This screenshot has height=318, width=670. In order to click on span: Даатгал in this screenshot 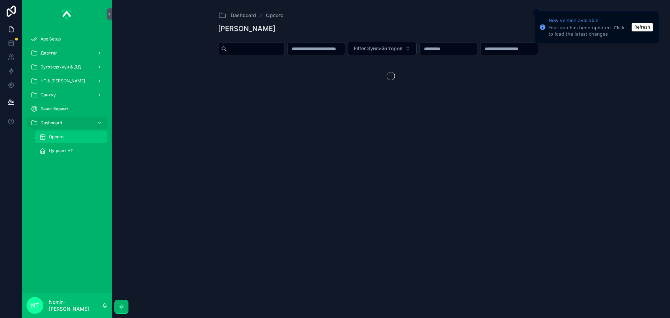, I will do `click(49, 53)`.